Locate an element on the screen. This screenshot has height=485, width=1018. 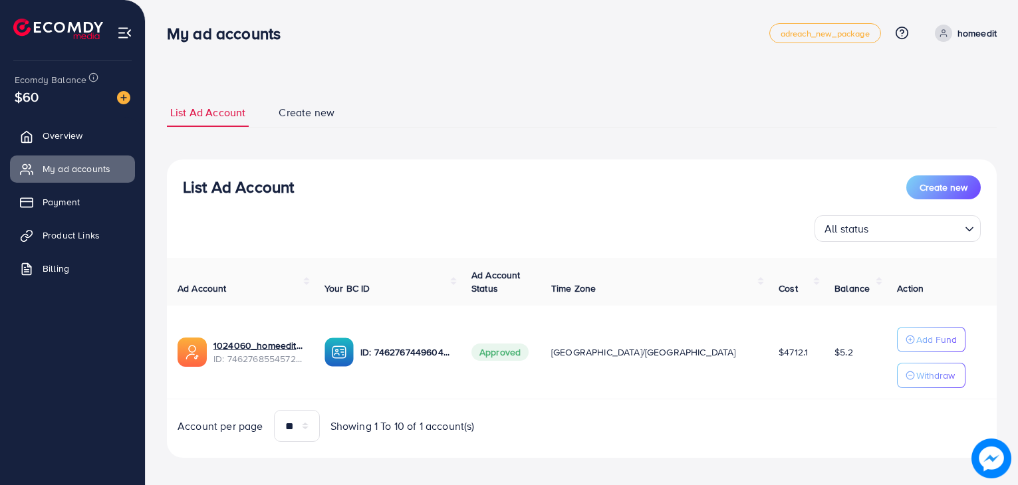
span: Payment is located at coordinates (61, 202).